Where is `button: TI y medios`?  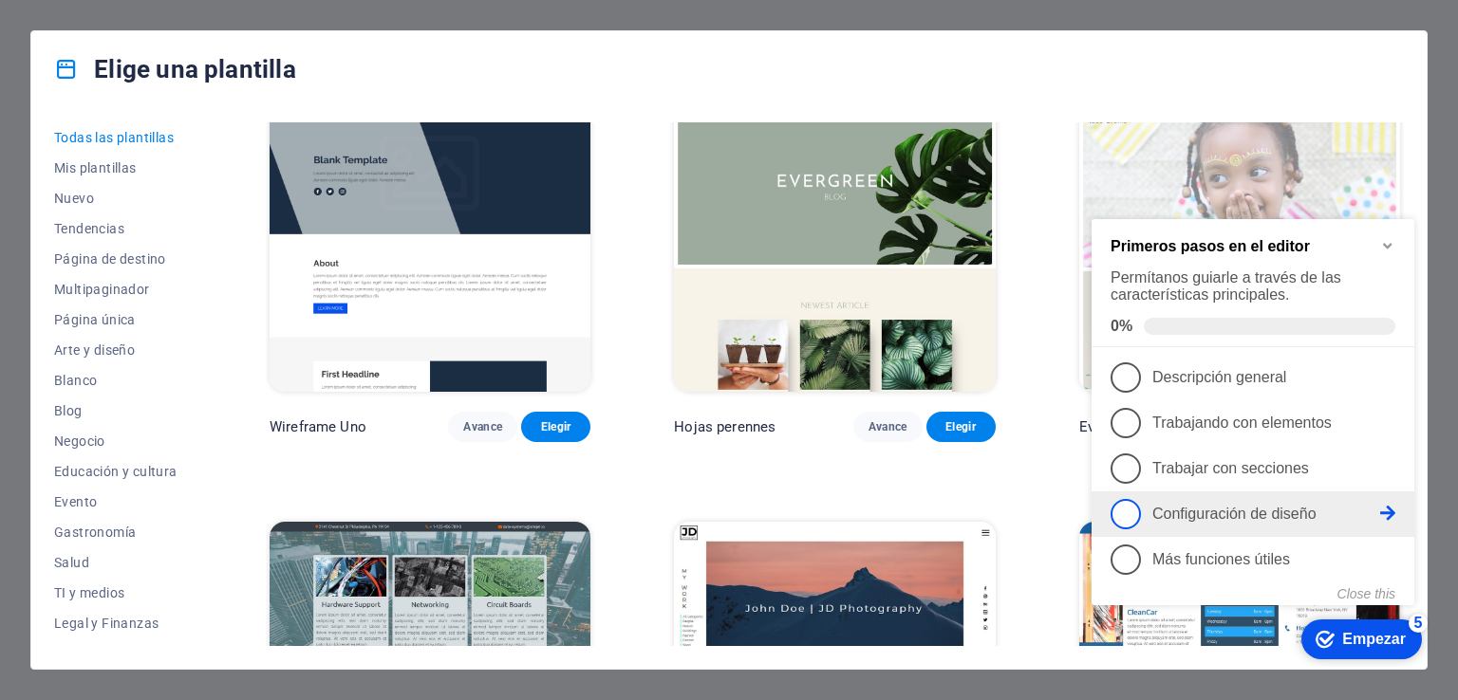 button: TI y medios is located at coordinates (120, 593).